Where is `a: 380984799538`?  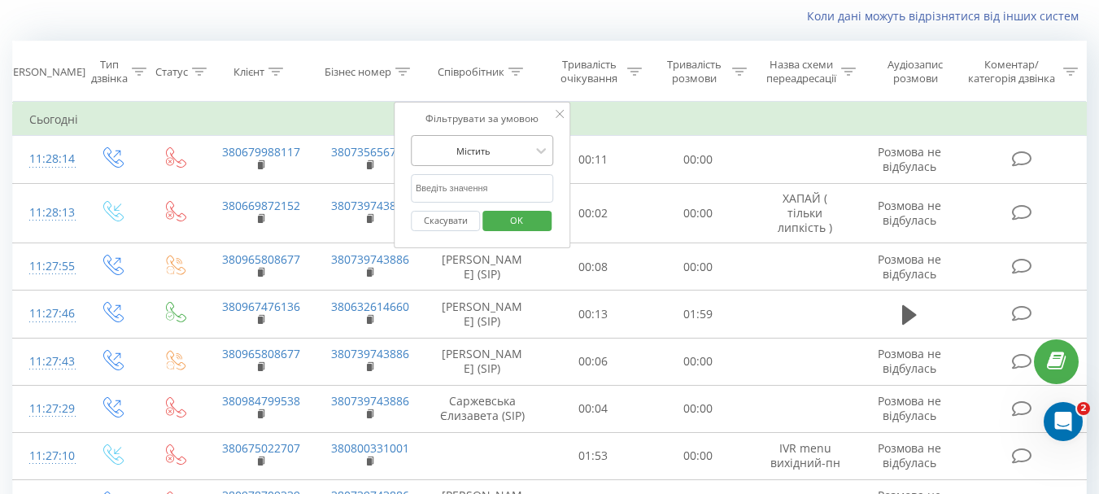
a: 380984799538 is located at coordinates (261, 400).